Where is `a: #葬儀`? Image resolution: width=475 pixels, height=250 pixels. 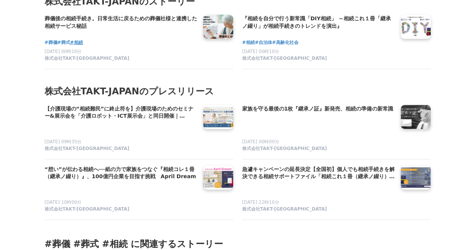
a: #葬儀 is located at coordinates (51, 42).